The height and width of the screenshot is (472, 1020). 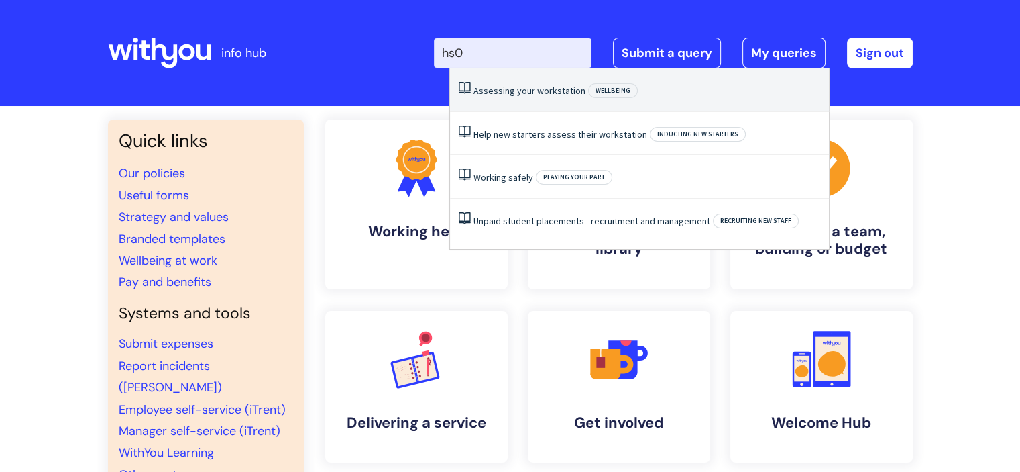 What do you see at coordinates (619, 386) in the screenshot?
I see `a: Get involved` at bounding box center [619, 386].